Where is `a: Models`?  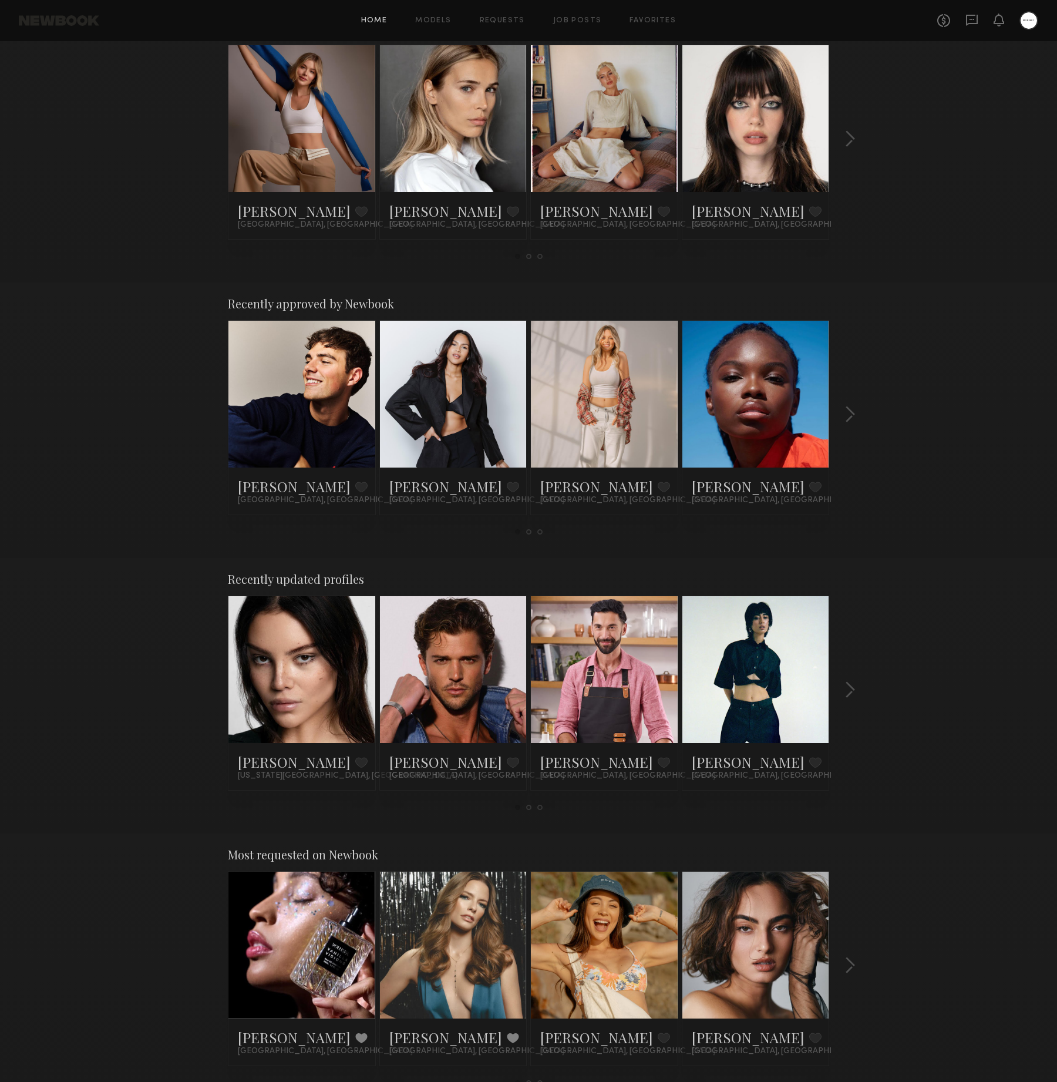 a: Models is located at coordinates (433, 21).